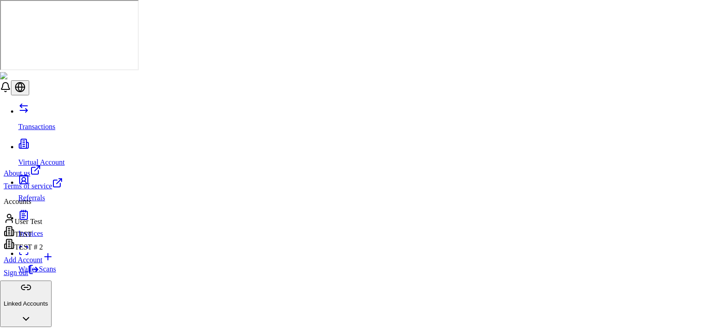 Image resolution: width=701 pixels, height=333 pixels. What do you see at coordinates (33, 184) in the screenshot?
I see `a: Terms of service` at bounding box center [33, 184].